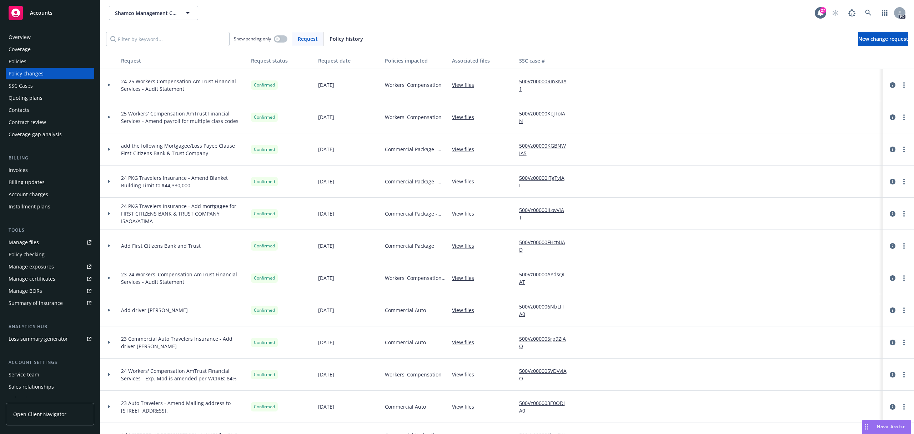  Describe the element at coordinates (35, 134) in the screenshot. I see `div: Coverage gap analysis` at that location.